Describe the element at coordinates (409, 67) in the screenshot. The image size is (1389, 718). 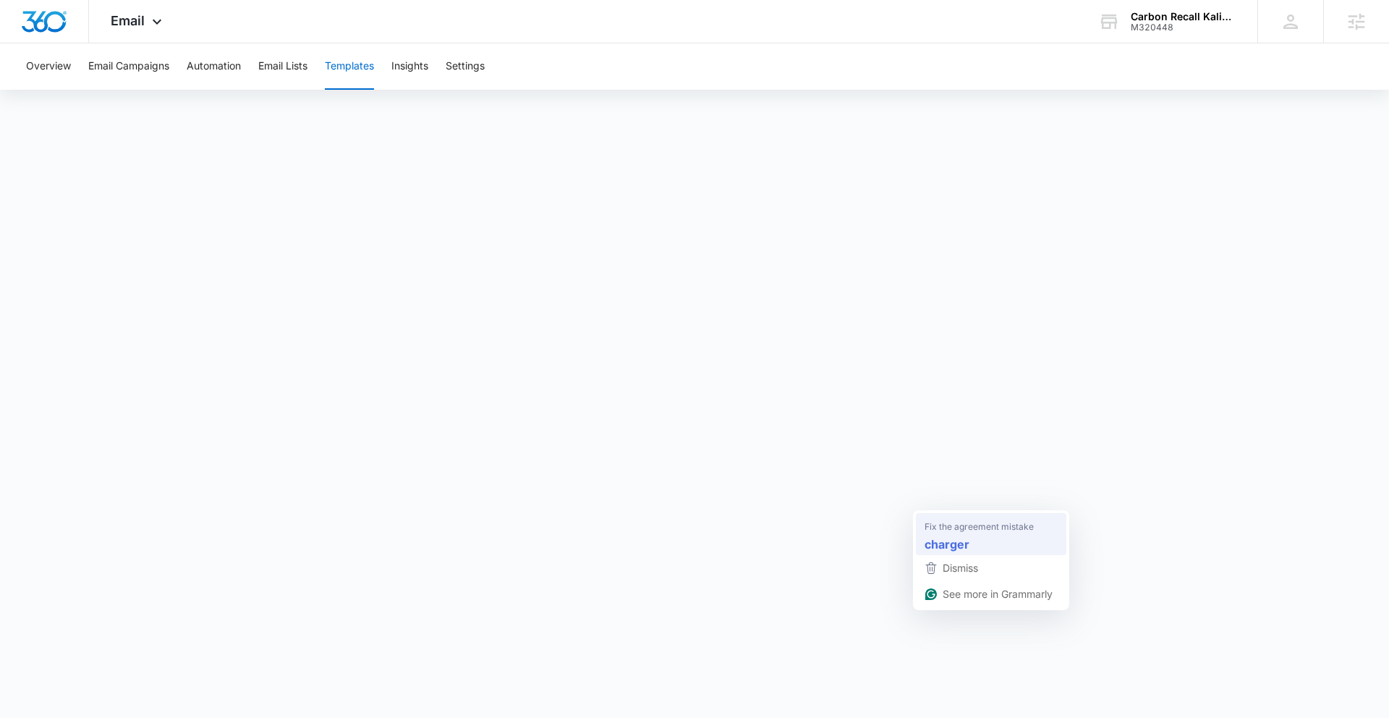
I see `button: Insights` at that location.